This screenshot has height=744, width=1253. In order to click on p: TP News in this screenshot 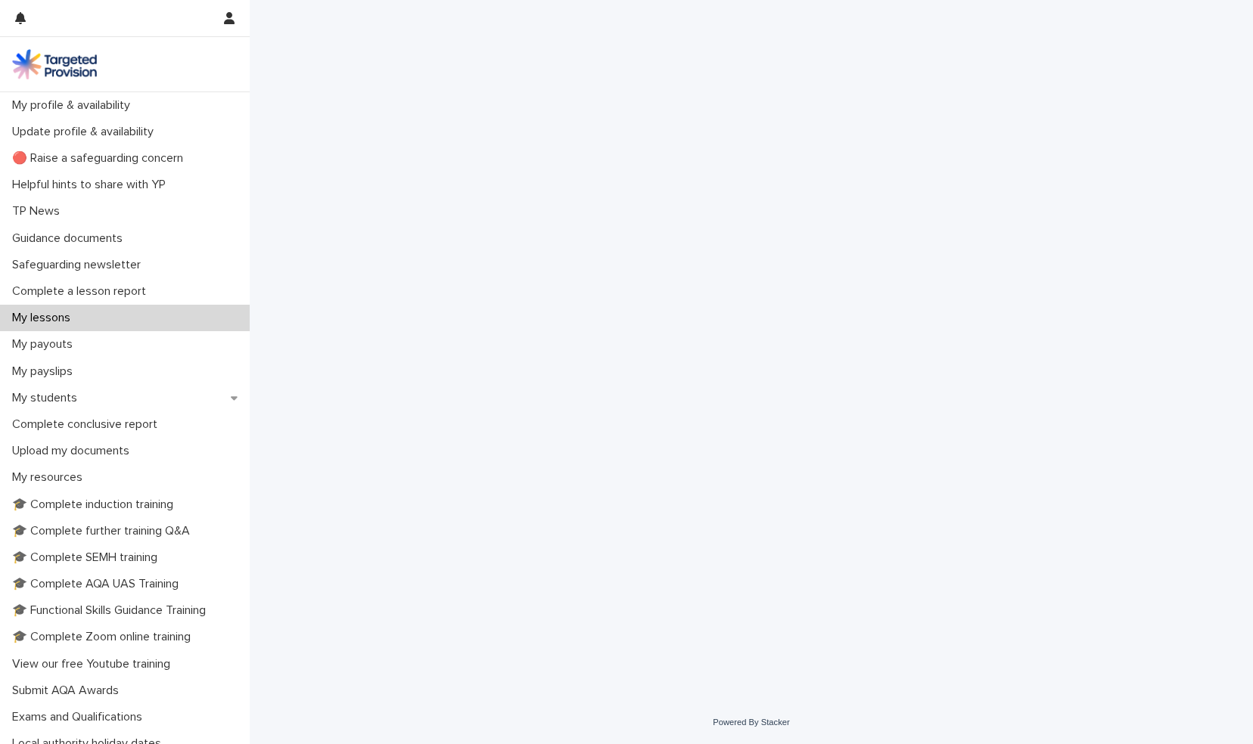, I will do `click(39, 211)`.